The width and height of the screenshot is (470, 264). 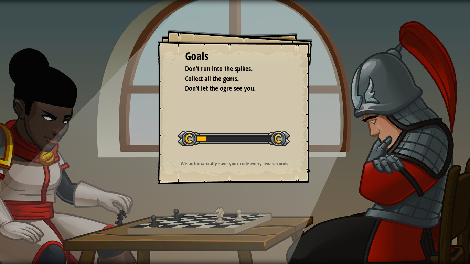 I want to click on li: Don’t let the ogre see you., so click(x=230, y=88).